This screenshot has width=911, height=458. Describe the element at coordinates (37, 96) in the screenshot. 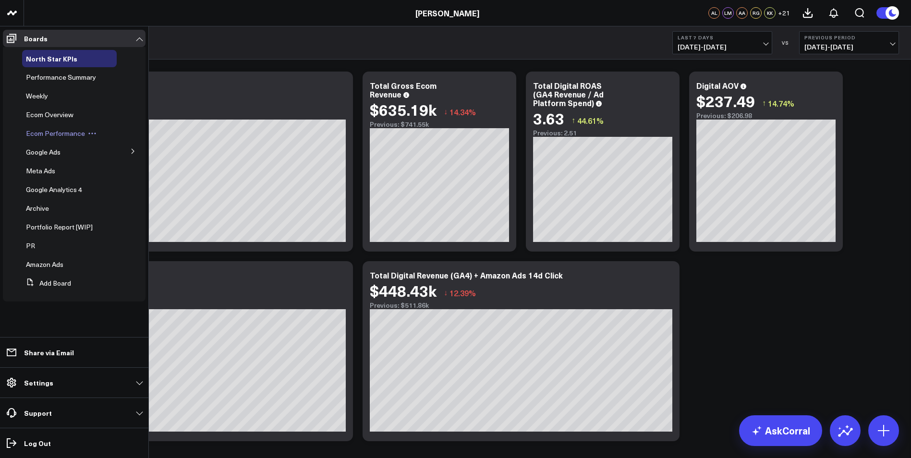

I see `span: Weekly` at that location.